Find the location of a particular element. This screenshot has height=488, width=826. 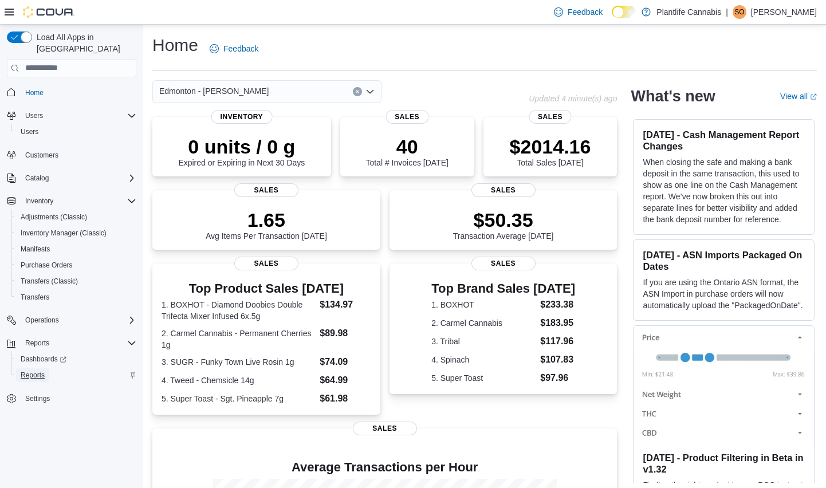

dt: 5. Super Toast - Sgt. Pineapple 7g is located at coordinates (238, 399).